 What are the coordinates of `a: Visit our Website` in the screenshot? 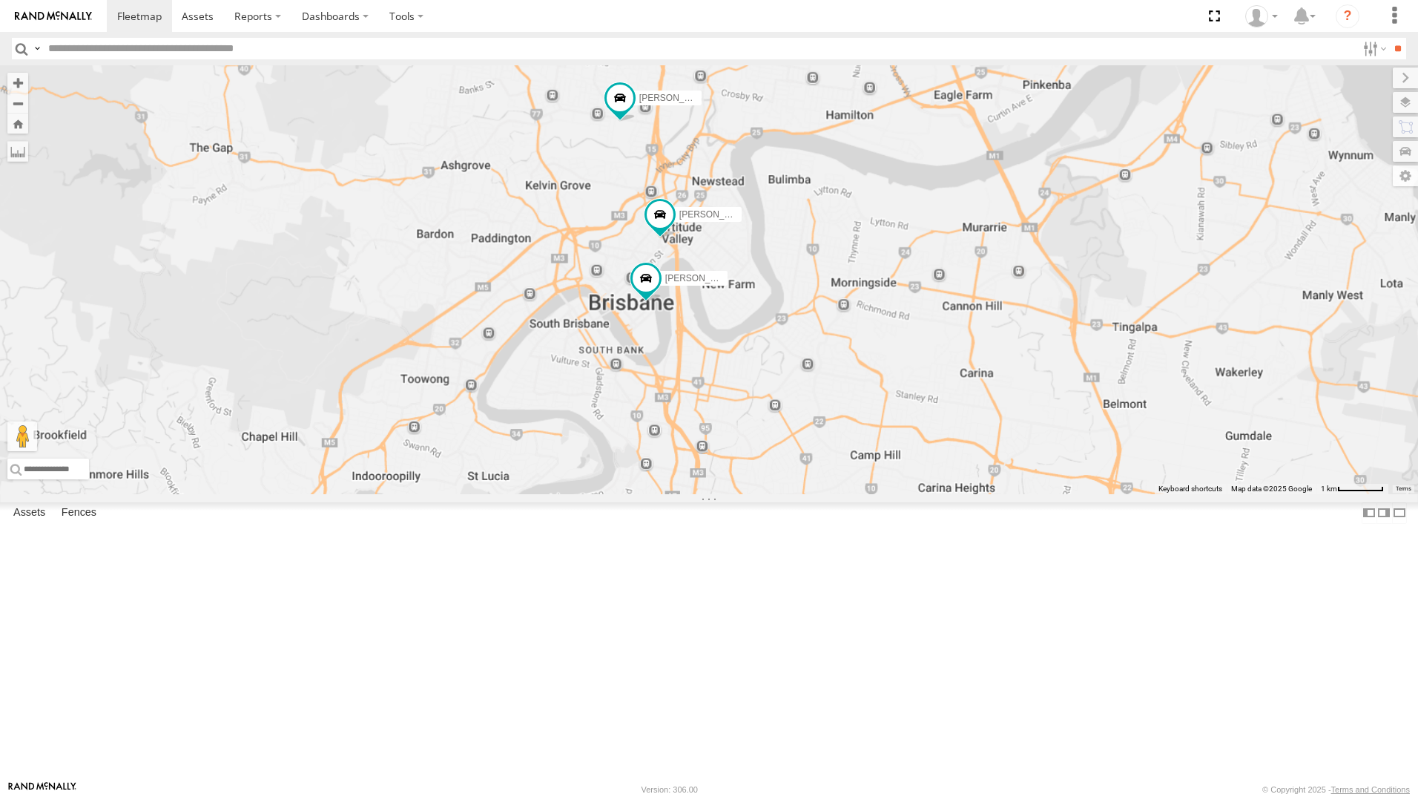 It's located at (42, 789).